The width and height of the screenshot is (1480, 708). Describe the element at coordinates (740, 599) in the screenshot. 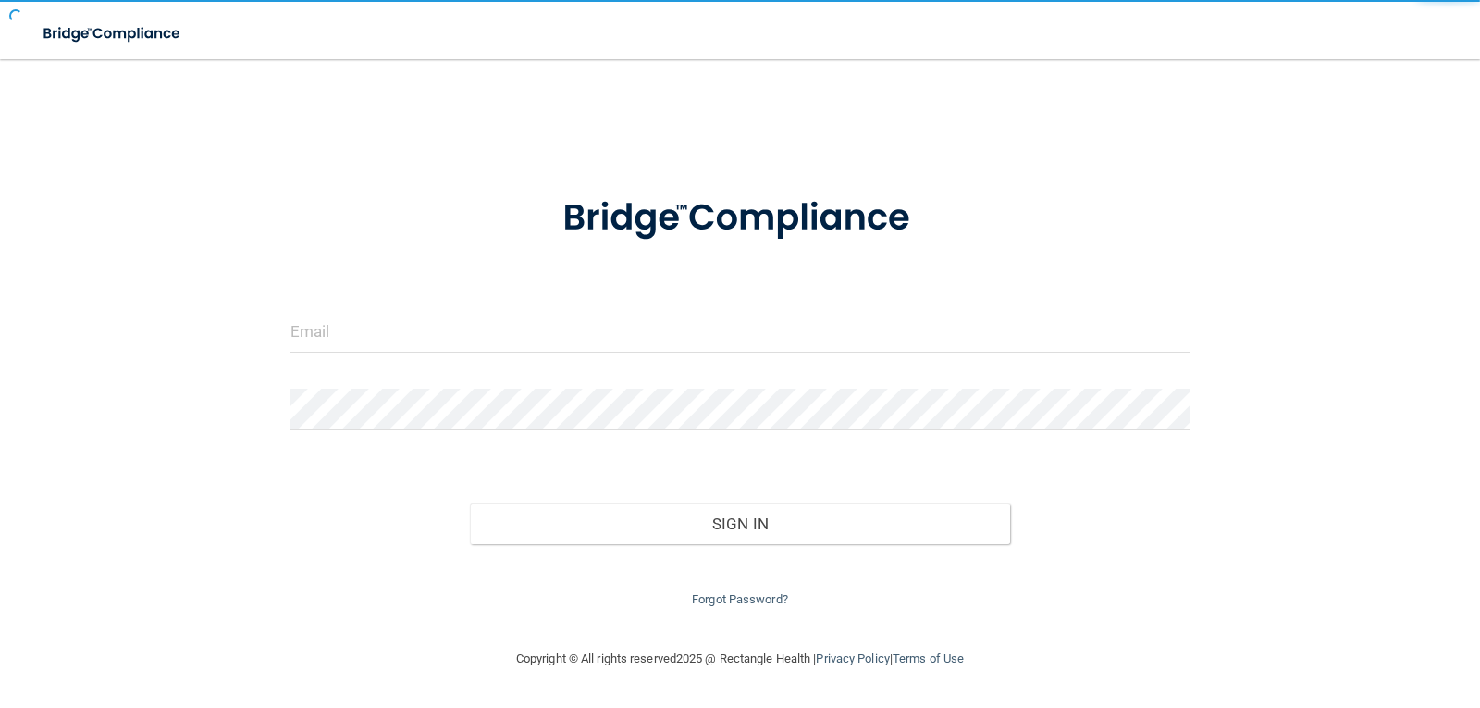

I see `a: Forgot Password?` at that location.